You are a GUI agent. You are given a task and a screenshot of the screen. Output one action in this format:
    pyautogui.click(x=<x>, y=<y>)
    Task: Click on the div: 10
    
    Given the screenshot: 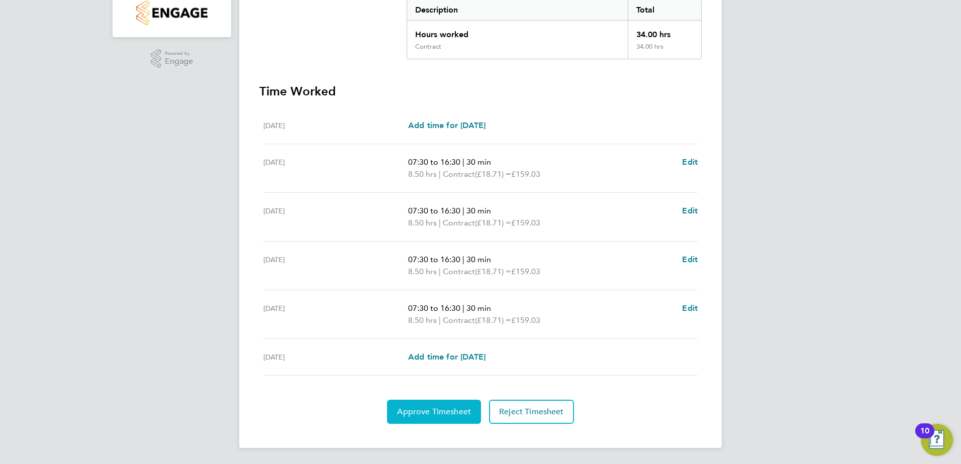 What is the action you would take?
    pyautogui.click(x=925, y=438)
    